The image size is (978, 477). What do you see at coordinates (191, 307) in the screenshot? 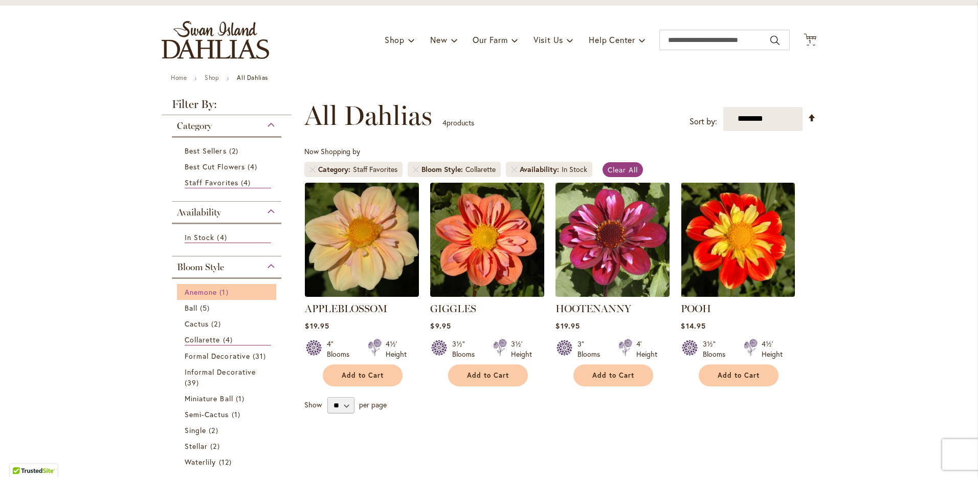
I see `span: Ball` at bounding box center [191, 307].